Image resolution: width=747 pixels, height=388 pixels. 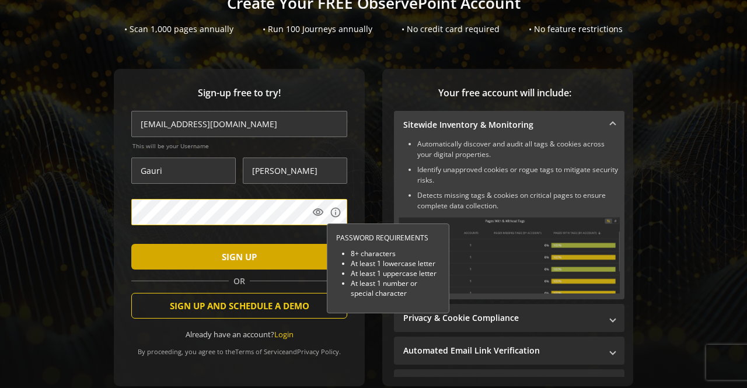 What do you see at coordinates (504, 93) in the screenshot?
I see `span: Your free account will include:` at bounding box center [504, 93].